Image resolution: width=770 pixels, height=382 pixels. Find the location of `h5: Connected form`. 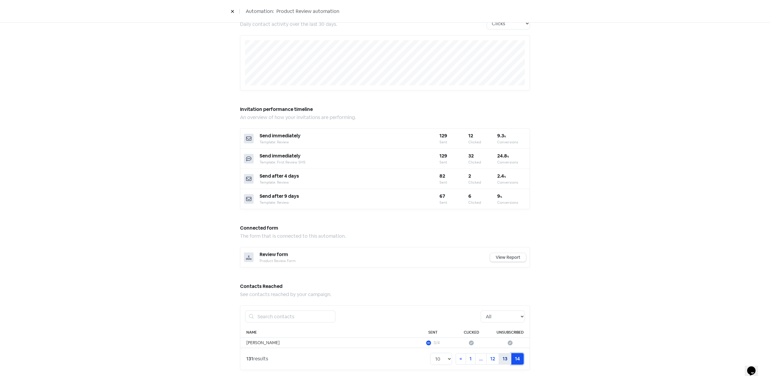

h5: Connected form is located at coordinates (385, 228).